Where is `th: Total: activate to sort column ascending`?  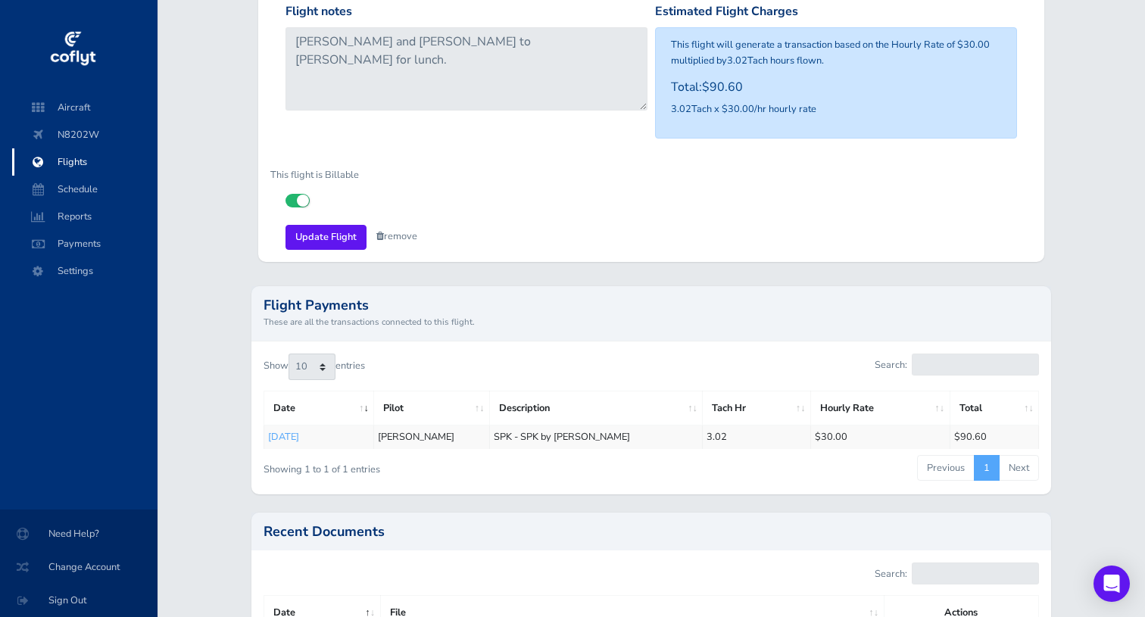
th: Total: activate to sort column ascending is located at coordinates (995, 408).